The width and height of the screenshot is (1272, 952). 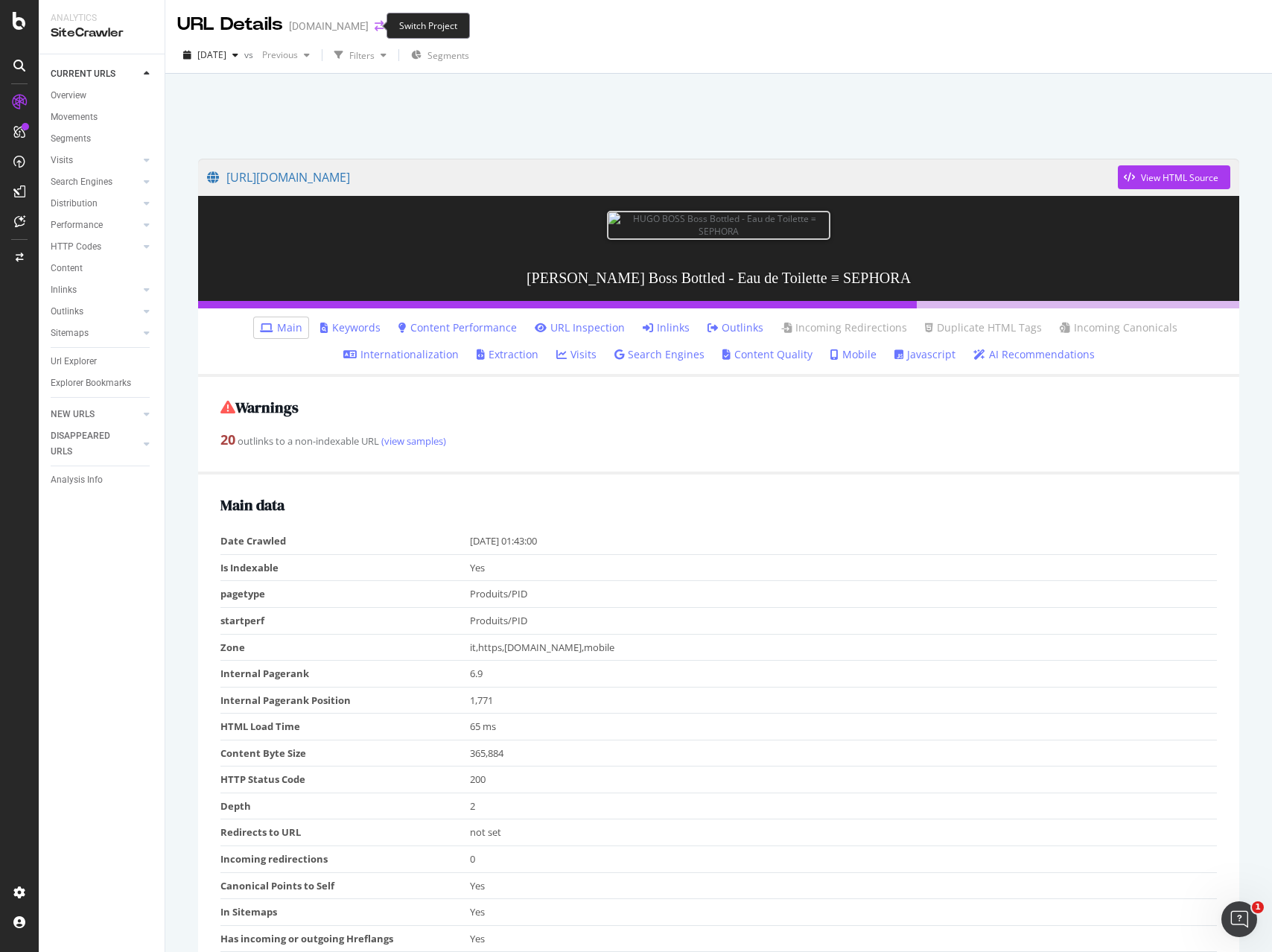 What do you see at coordinates (854, 355) in the screenshot?
I see `a: Mobile` at bounding box center [854, 355].